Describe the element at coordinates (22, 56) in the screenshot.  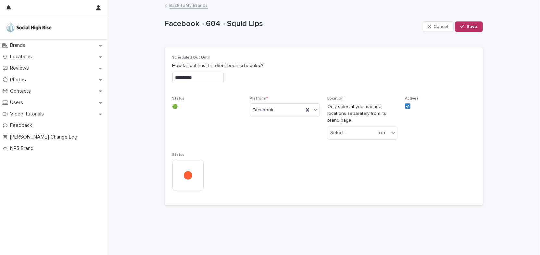
I see `p: Locations` at that location.